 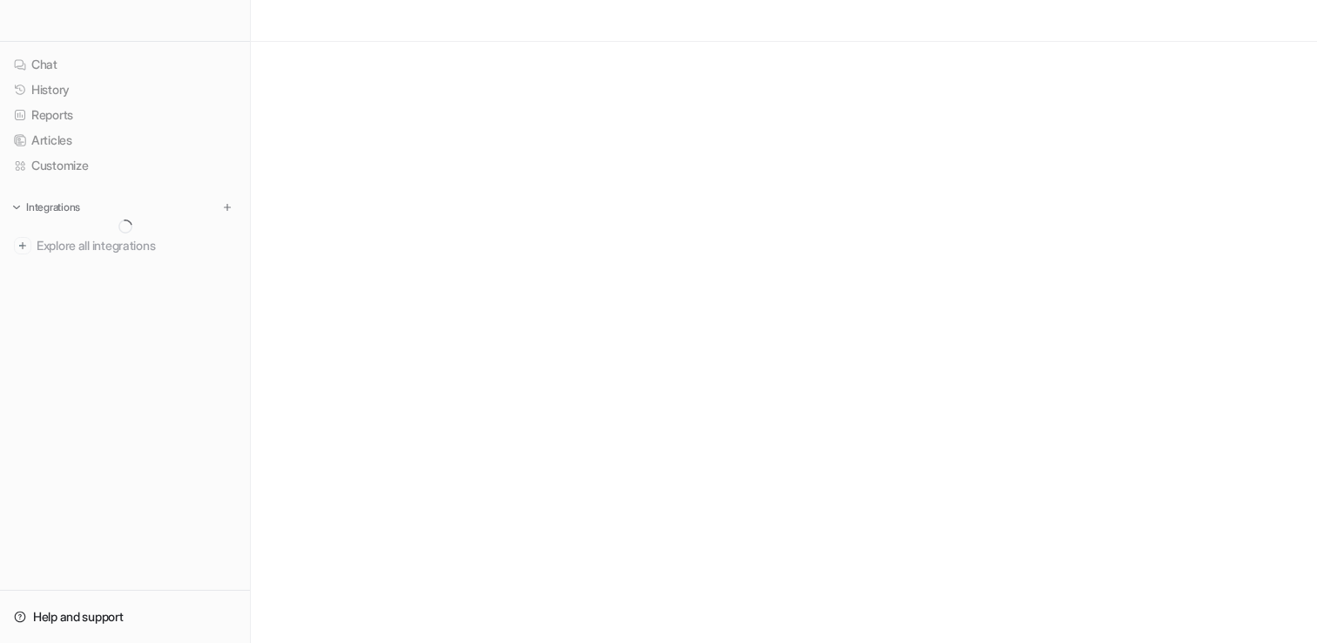 What do you see at coordinates (125, 617) in the screenshot?
I see `a: Help and support` at bounding box center [125, 617].